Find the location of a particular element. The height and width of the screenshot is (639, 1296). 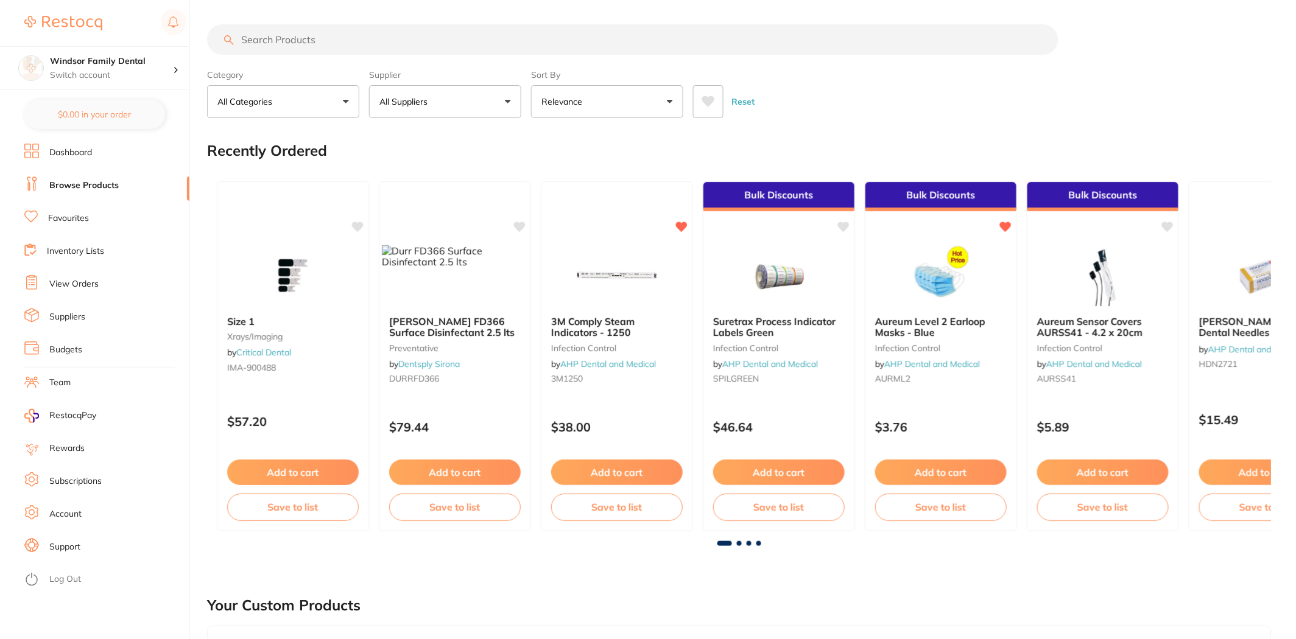

p: All Suppliers is located at coordinates (406, 102).